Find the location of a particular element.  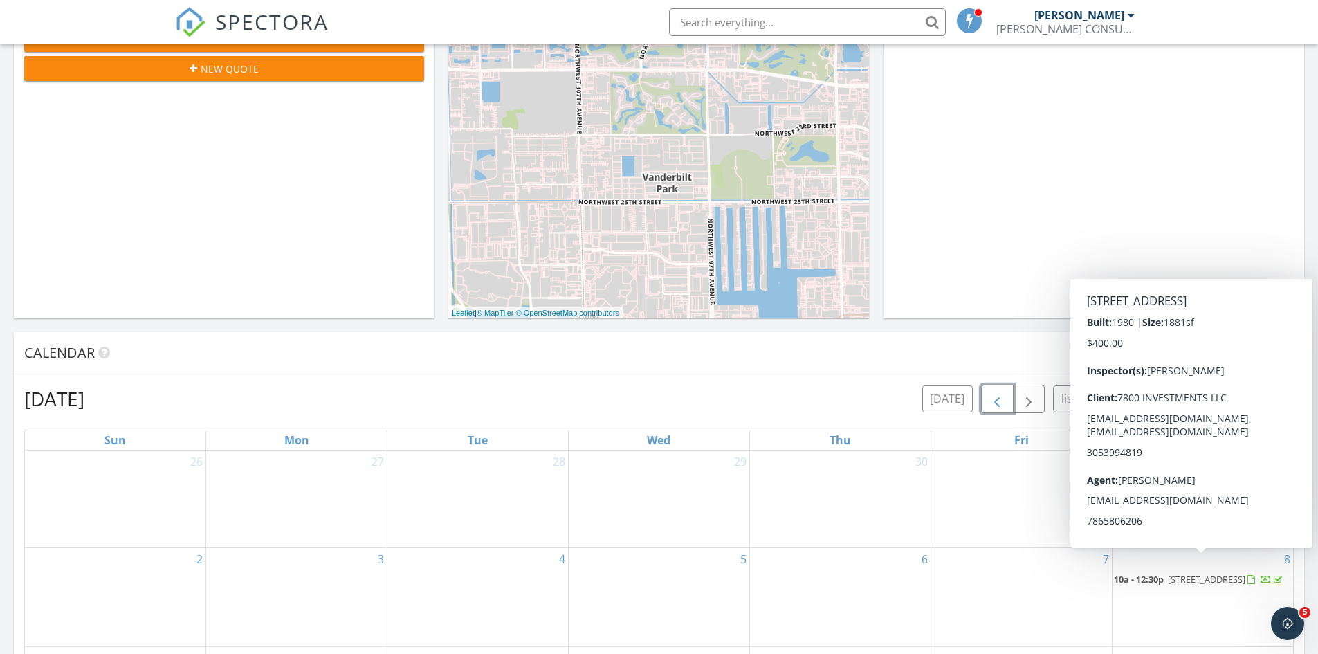

a: Go to January 28, 2025 is located at coordinates (559, 462).